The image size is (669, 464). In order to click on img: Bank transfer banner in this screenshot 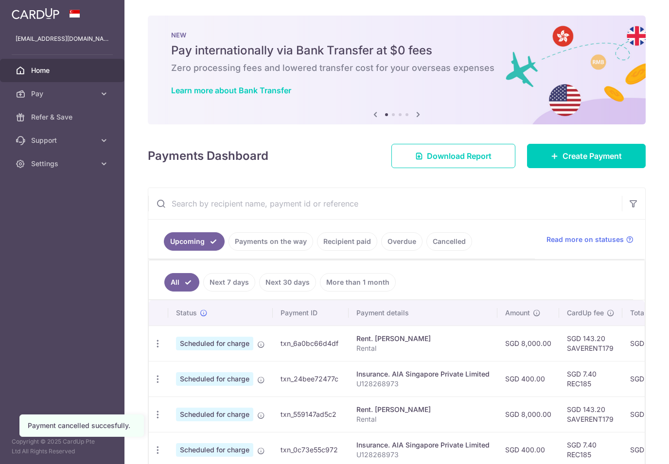, I will do `click(397, 70)`.